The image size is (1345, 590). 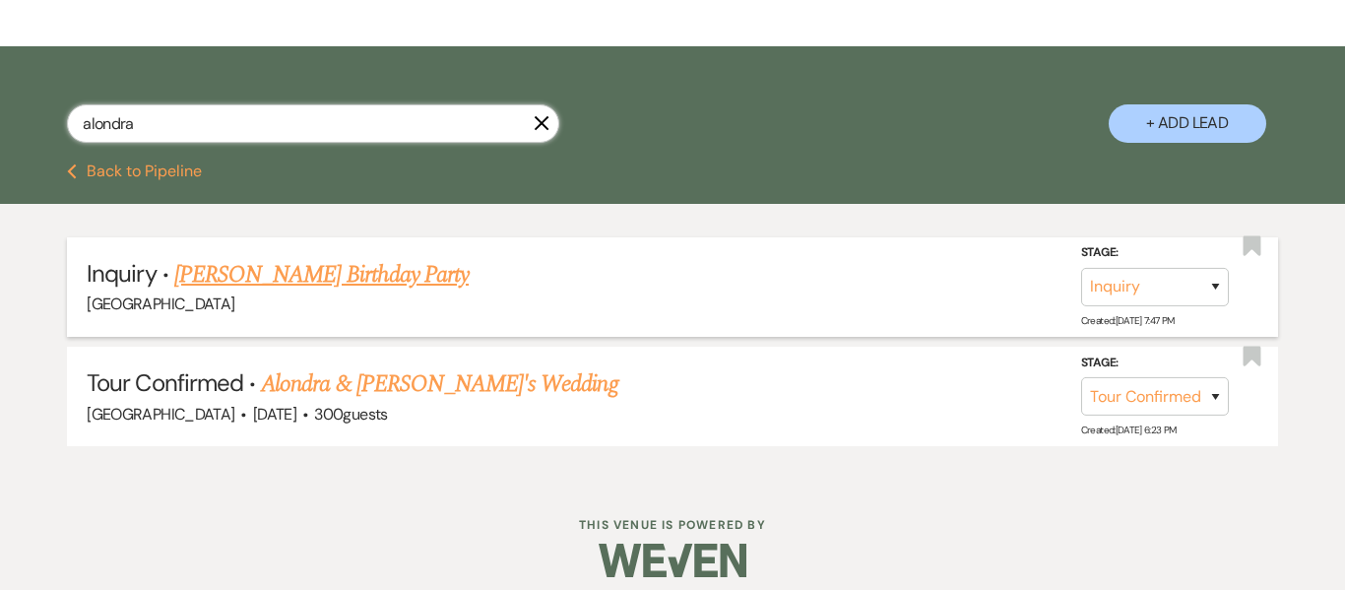 What do you see at coordinates (121, 273) in the screenshot?
I see `span: Inquiry` at bounding box center [121, 273].